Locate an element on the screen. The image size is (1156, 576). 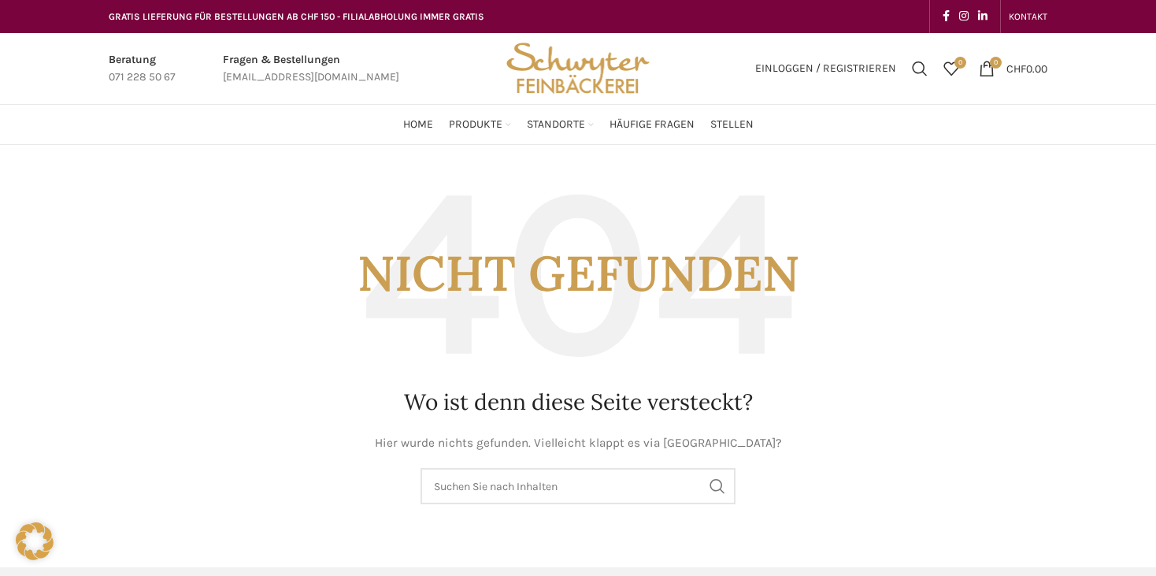
a: Linkedin social link is located at coordinates (983, 17).